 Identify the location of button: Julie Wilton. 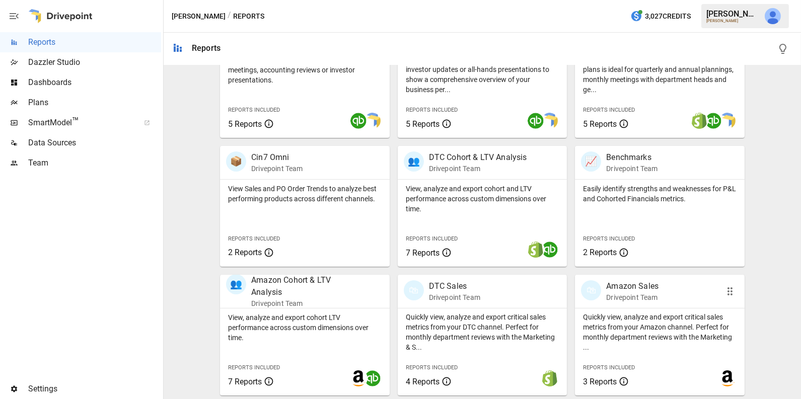
(773, 16).